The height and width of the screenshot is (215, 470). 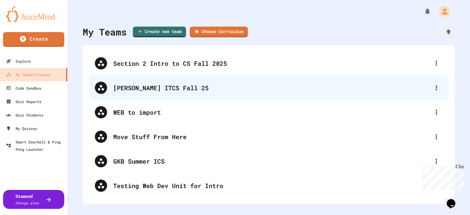 What do you see at coordinates (21, 128) in the screenshot?
I see `div: My Quizzes` at bounding box center [21, 128].